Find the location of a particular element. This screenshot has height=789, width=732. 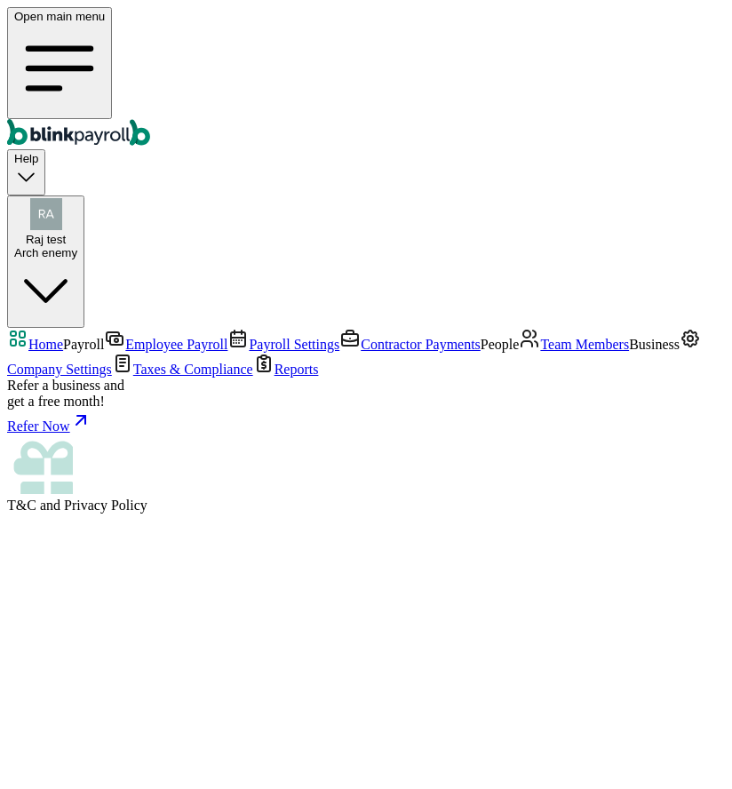

a: Taxes & Compliance is located at coordinates (182, 369).